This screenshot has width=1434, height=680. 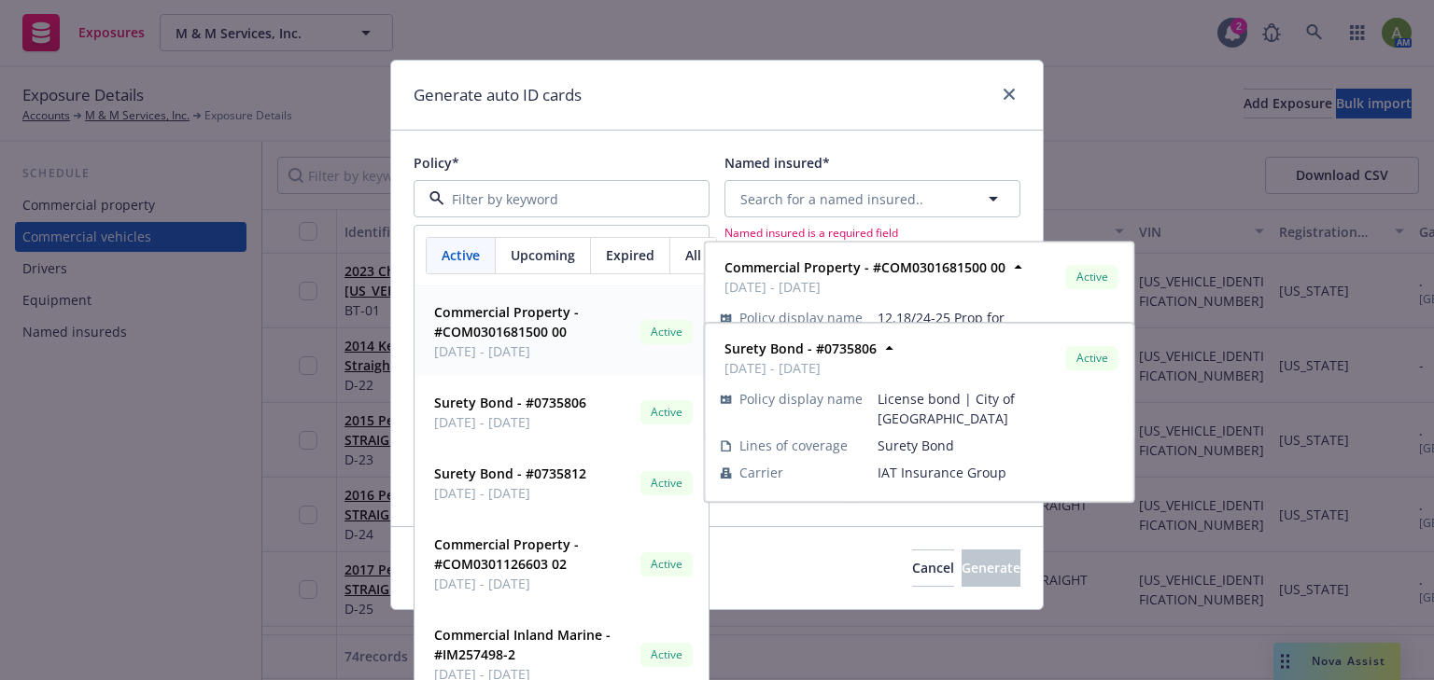 What do you see at coordinates (497, 95) in the screenshot?
I see `h1: Generate auto ID cards` at bounding box center [497, 95].